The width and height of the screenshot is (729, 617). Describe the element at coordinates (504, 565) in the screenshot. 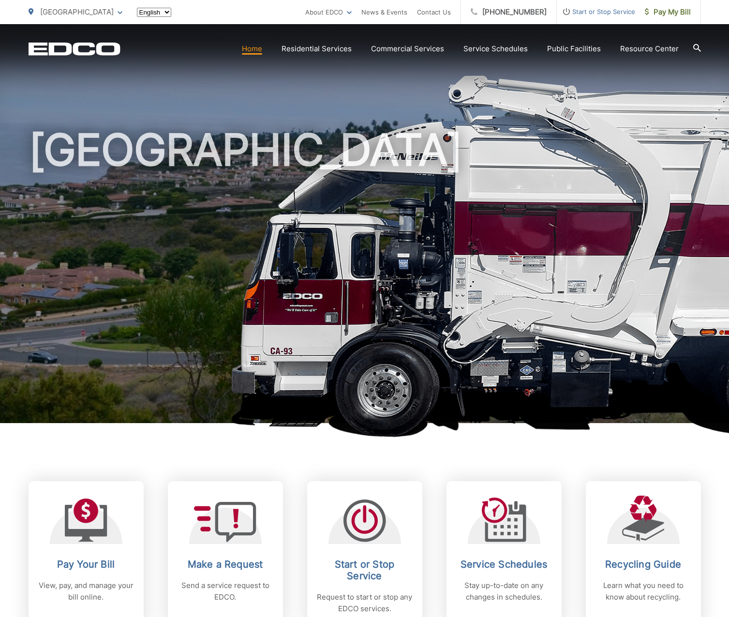

I see `h2: Service Schedules` at that location.